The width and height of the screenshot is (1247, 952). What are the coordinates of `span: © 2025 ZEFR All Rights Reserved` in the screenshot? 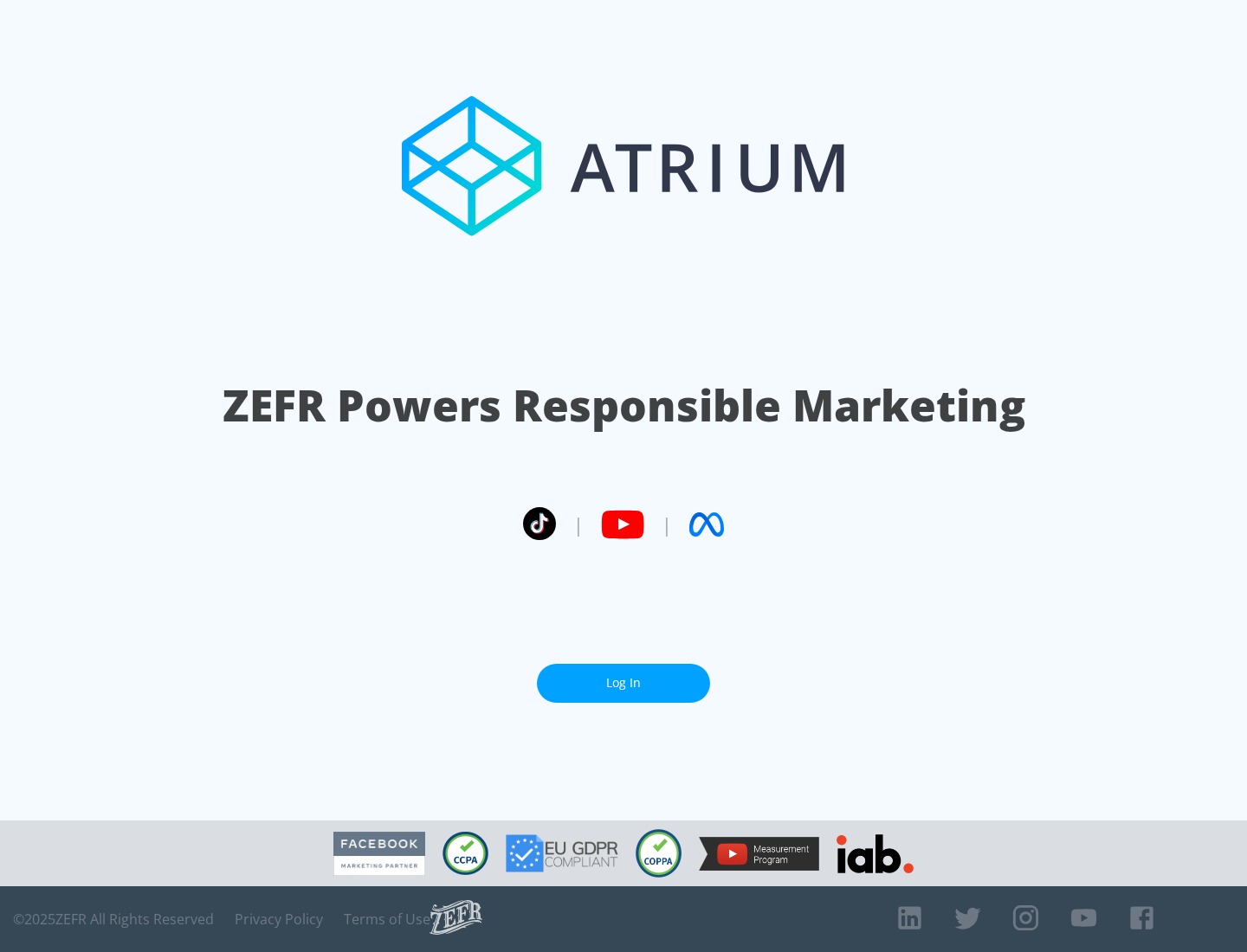 It's located at (114, 919).